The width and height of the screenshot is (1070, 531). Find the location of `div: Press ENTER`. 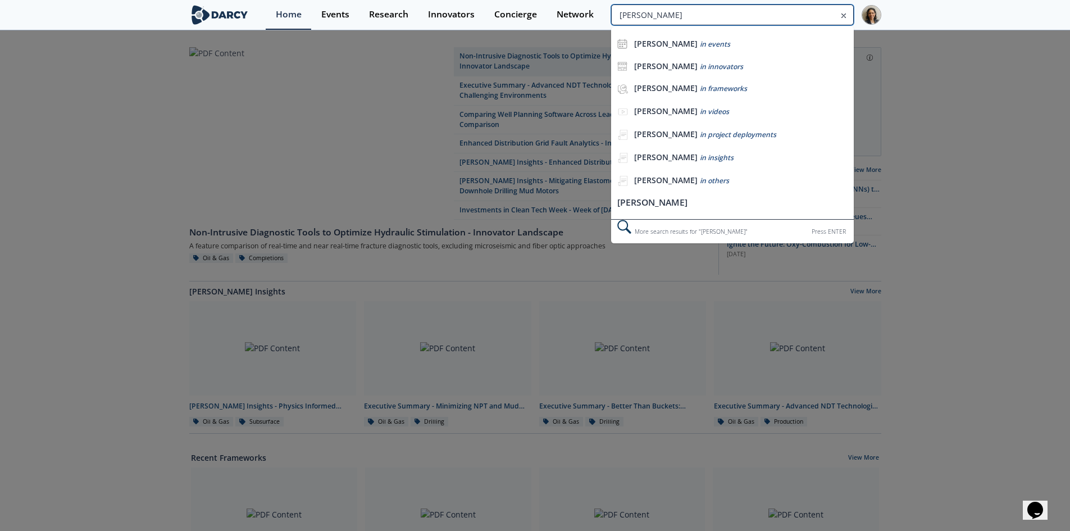

div: Press ENTER is located at coordinates (828, 231).